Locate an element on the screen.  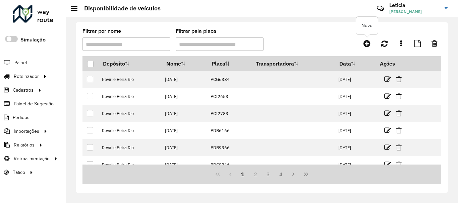
button: 2 is located at coordinates (255, 175).